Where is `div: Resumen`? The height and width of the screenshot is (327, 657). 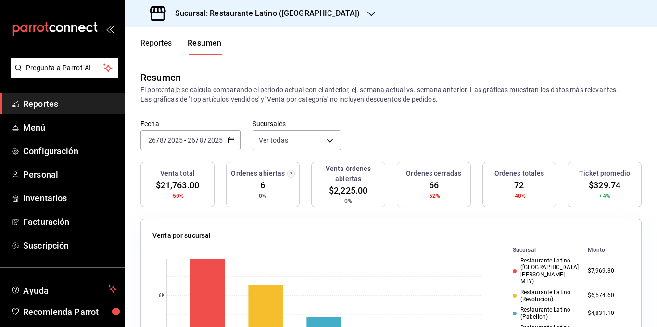
div: Resumen is located at coordinates (161, 77).